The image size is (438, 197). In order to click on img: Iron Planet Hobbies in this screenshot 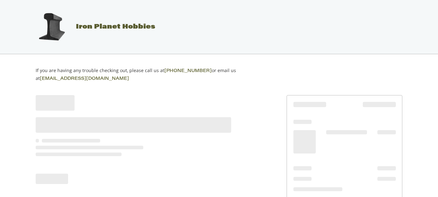, I will do `click(52, 27)`.